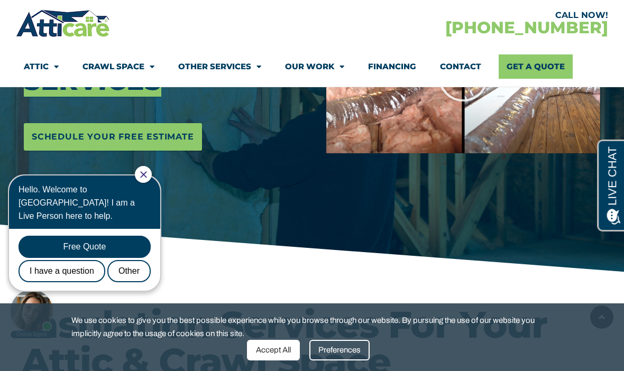 The height and width of the screenshot is (371, 624). What do you see at coordinates (167, 49) in the screenshot?
I see `h3: Professional` at bounding box center [167, 49].